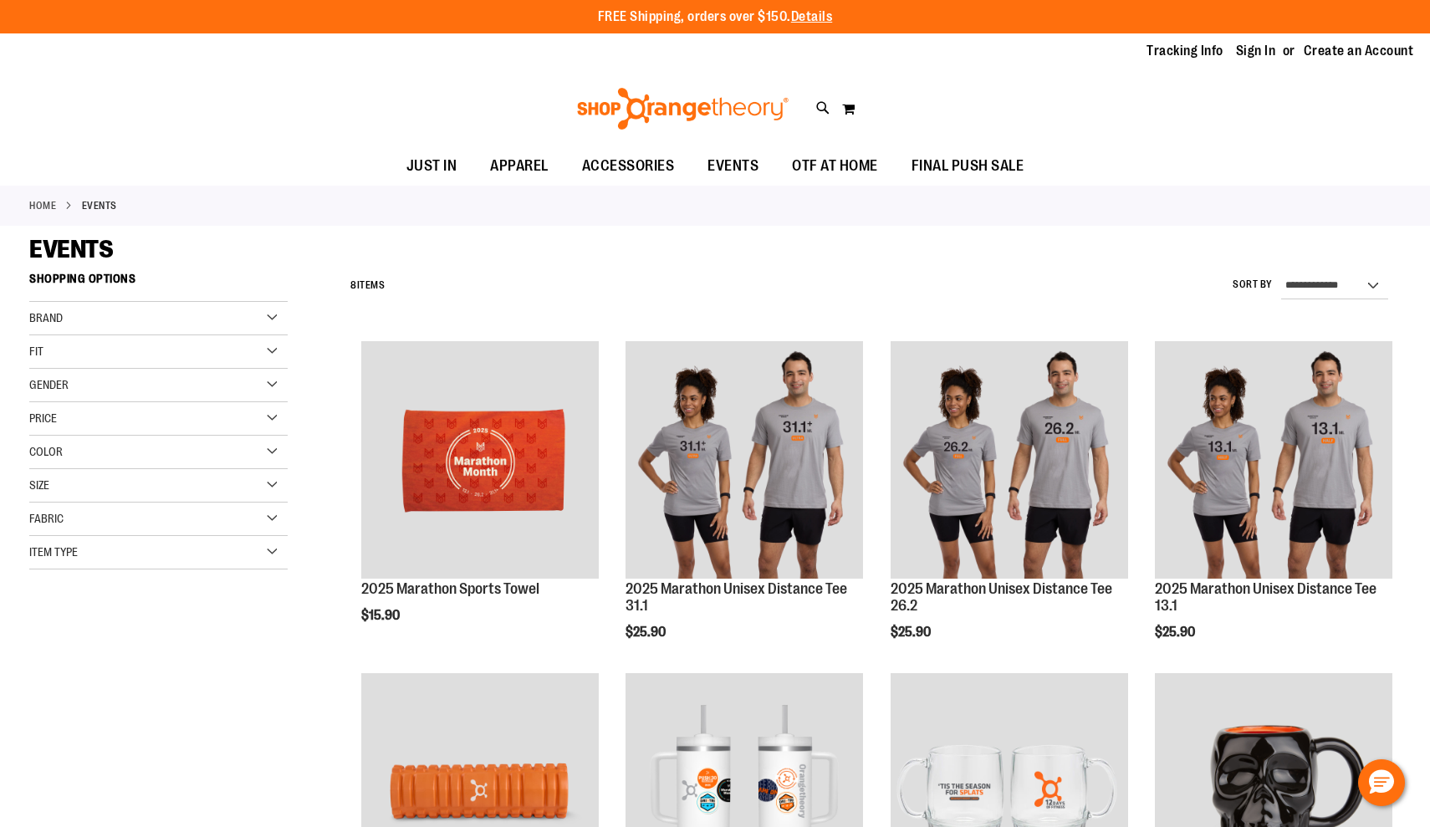 This screenshot has width=1430, height=827. I want to click on span: Color, so click(46, 452).